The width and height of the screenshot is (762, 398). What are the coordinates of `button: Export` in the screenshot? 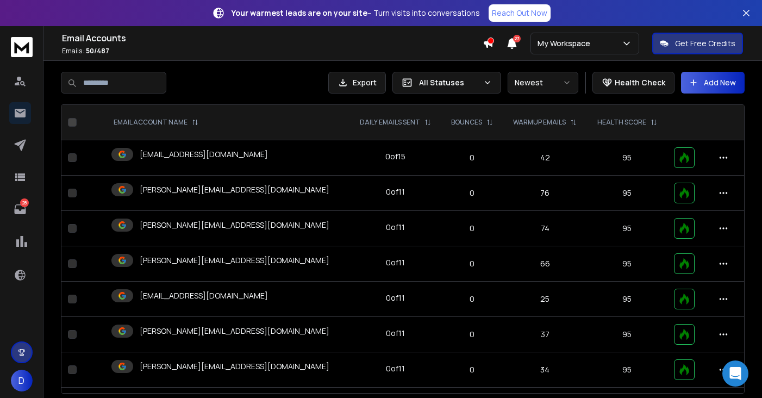 It's located at (357, 83).